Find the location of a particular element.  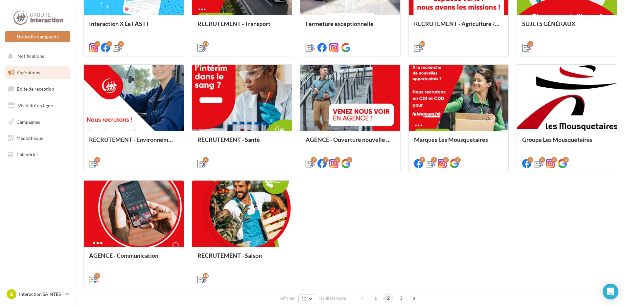

span: Calendrier is located at coordinates (27, 154).